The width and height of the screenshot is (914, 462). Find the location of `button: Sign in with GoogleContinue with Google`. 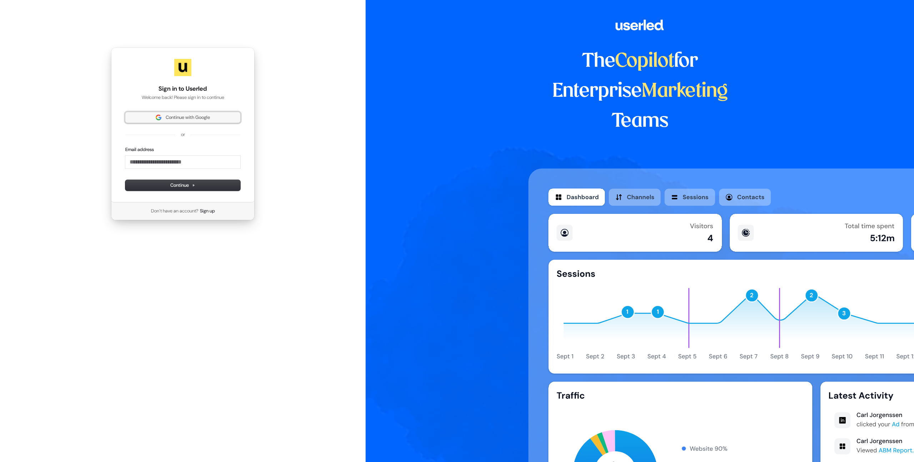

button: Sign in with GoogleContinue with Google is located at coordinates (183, 117).